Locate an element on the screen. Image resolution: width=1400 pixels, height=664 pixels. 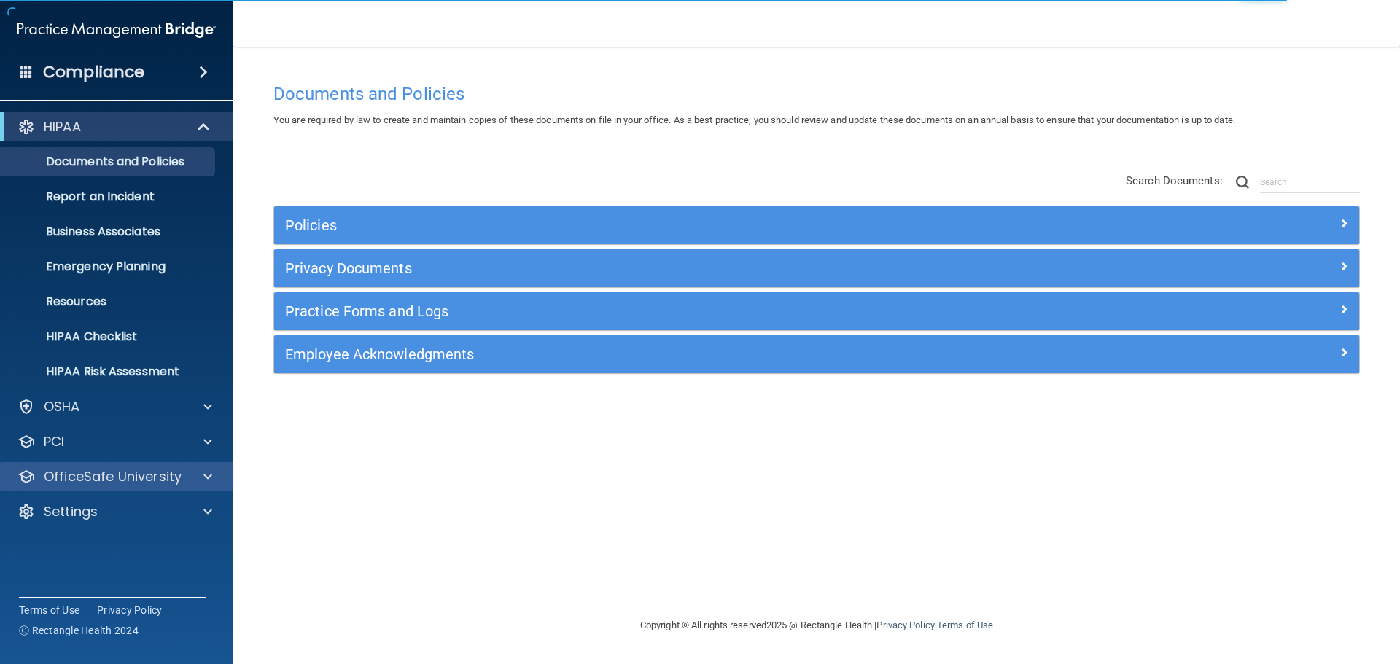
img: ic-search.3b580494.png is located at coordinates (1243, 182).